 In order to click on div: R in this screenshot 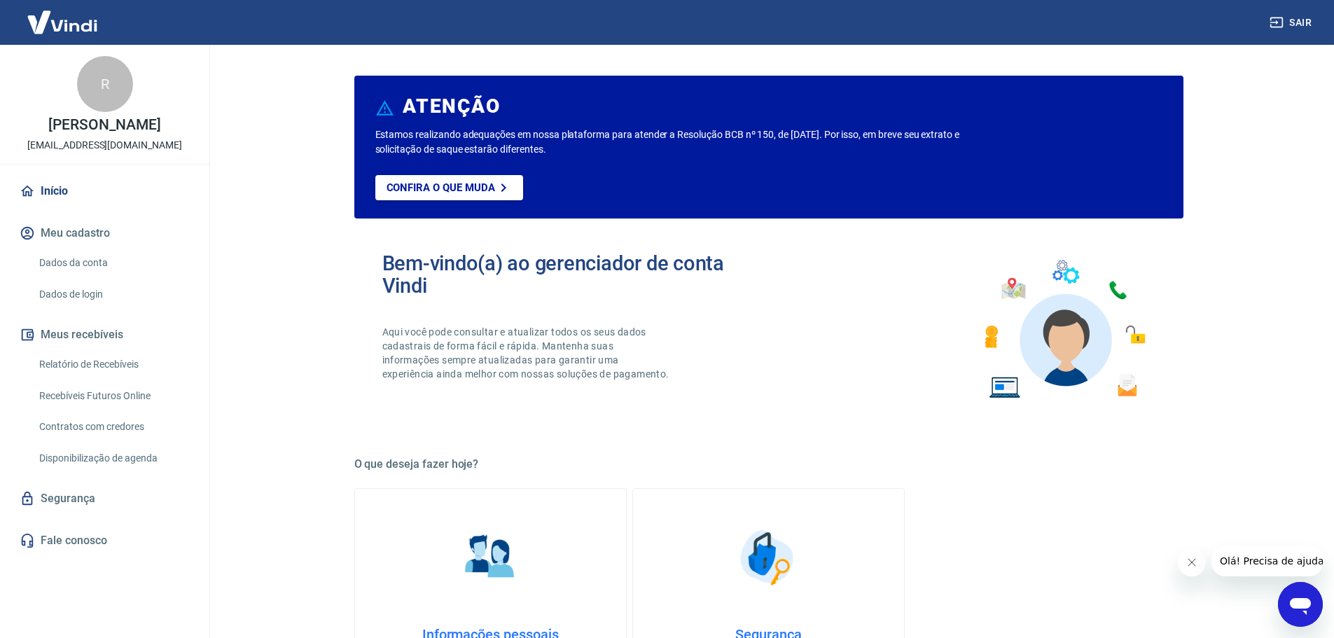, I will do `click(105, 84)`.